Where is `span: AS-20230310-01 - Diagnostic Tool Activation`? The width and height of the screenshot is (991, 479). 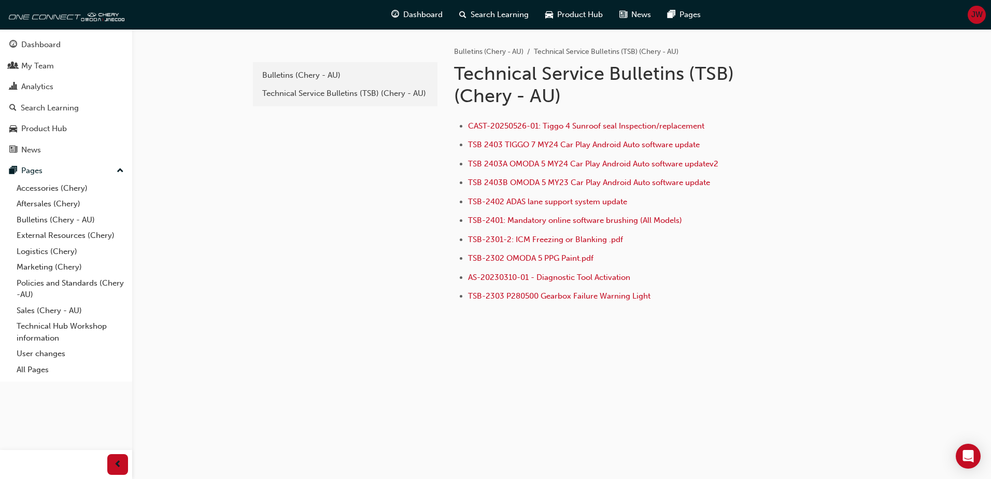
span: AS-20230310-01 - Diagnostic Tool Activation is located at coordinates (549, 277).